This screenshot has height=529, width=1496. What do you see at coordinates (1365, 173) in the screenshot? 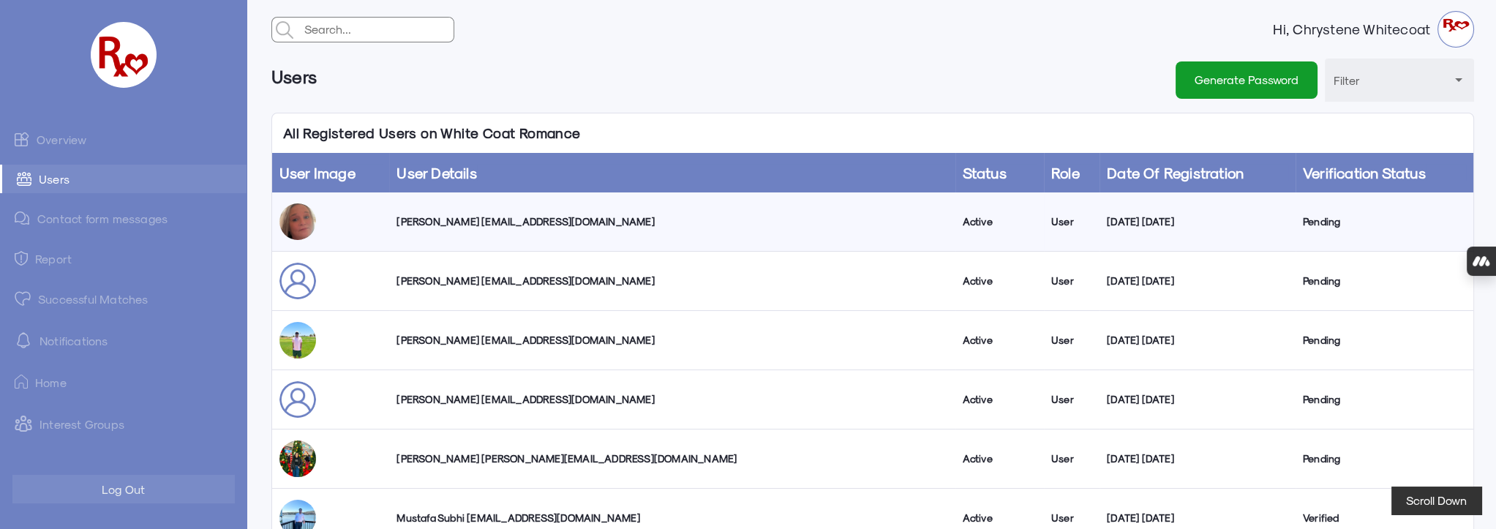
I see `a: Verification Status` at bounding box center [1365, 173].